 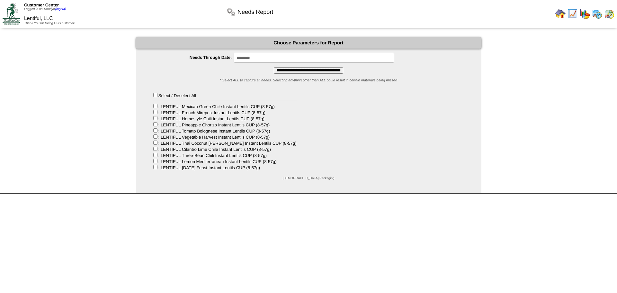 What do you see at coordinates (308, 80) in the screenshot?
I see `div: * Select ALL to capture all needs. Selecting anything other than ALL could result in certain mate...` at bounding box center [308, 80].